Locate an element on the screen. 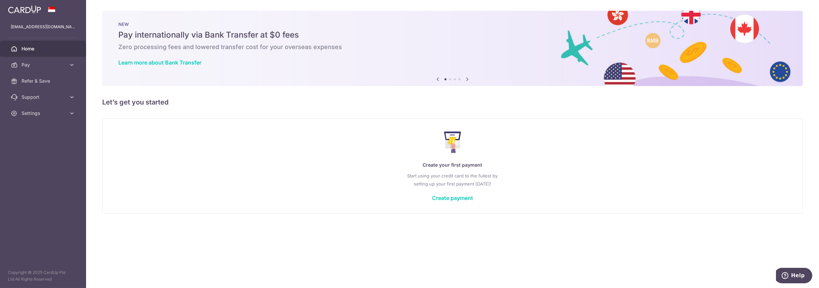  span: Pay is located at coordinates (44, 65).